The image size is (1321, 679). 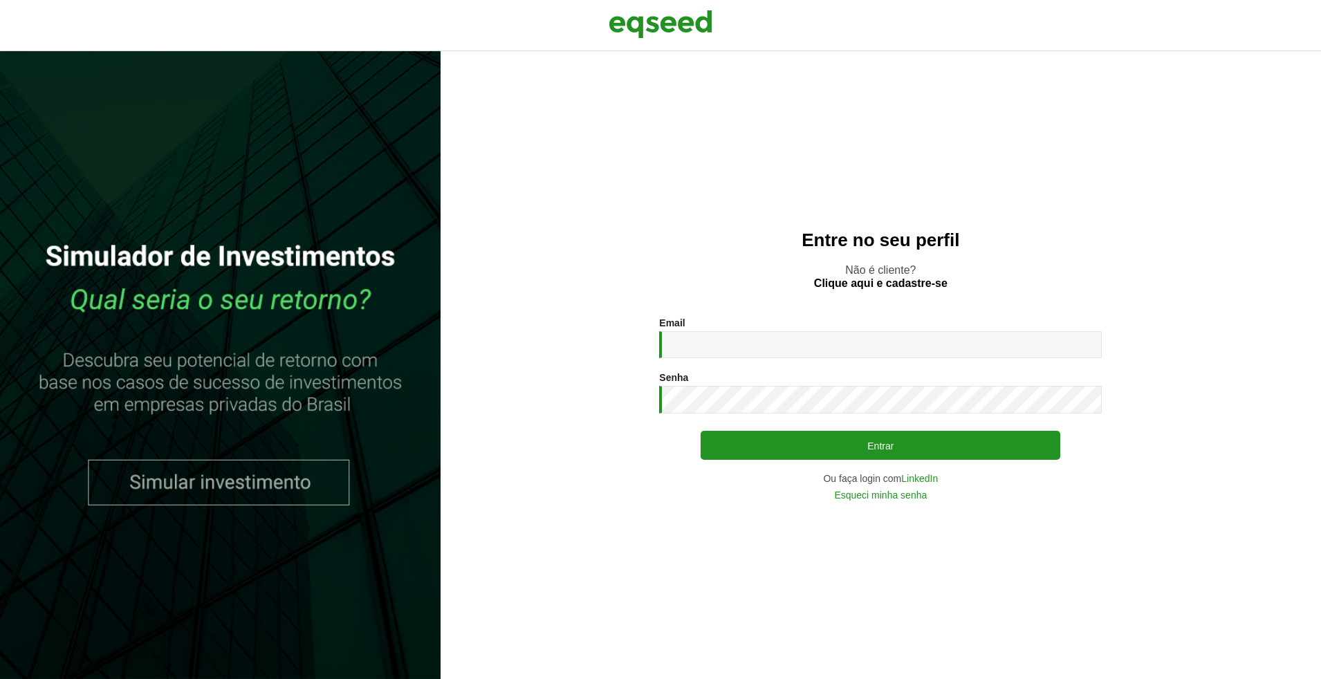 I want to click on label: Senha, so click(x=673, y=378).